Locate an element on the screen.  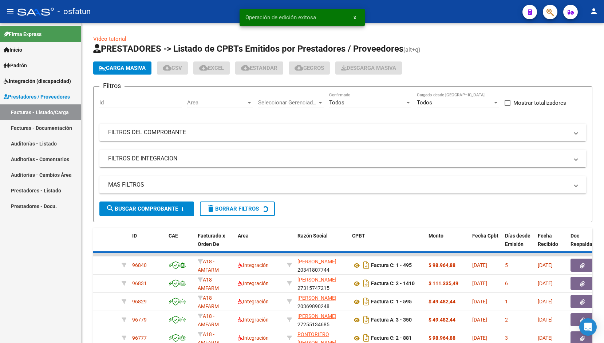
span: - osfatun is located at coordinates (74, 12).